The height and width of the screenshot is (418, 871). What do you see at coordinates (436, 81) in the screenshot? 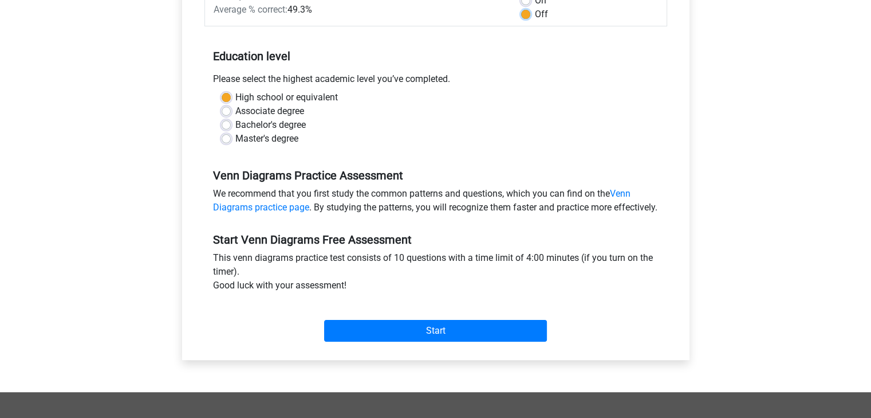
I see `div: Please select the highest academic level you’ve completed.` at bounding box center [436, 81].